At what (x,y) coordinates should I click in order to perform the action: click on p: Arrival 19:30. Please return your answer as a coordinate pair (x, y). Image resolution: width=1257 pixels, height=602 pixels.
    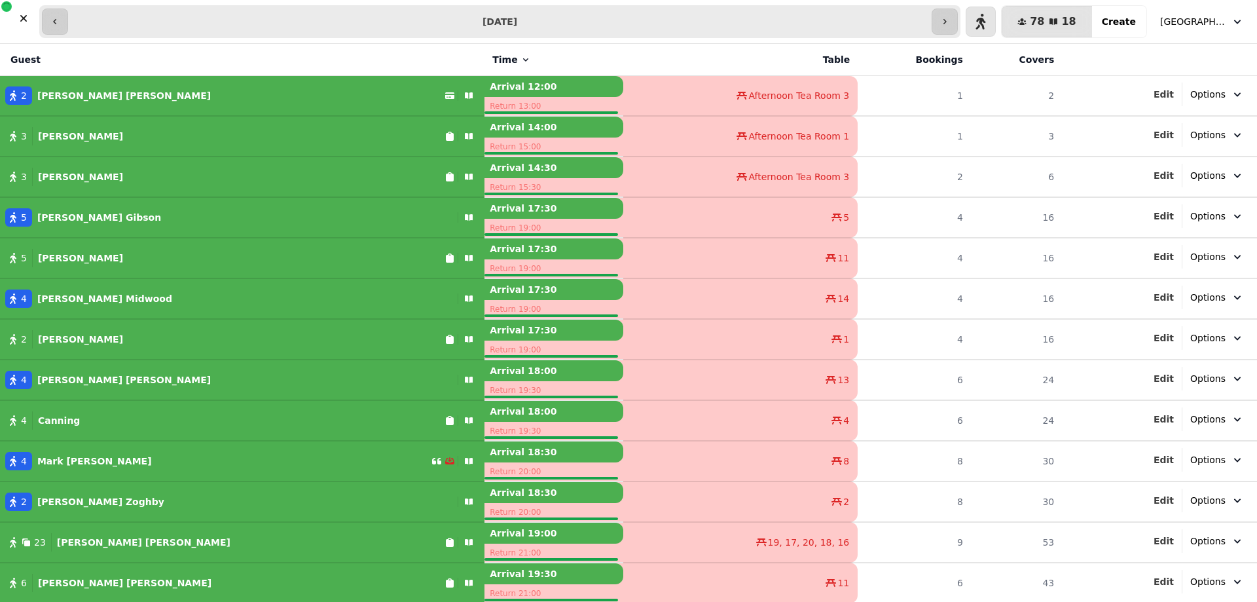
    Looking at the image, I should click on (554, 574).